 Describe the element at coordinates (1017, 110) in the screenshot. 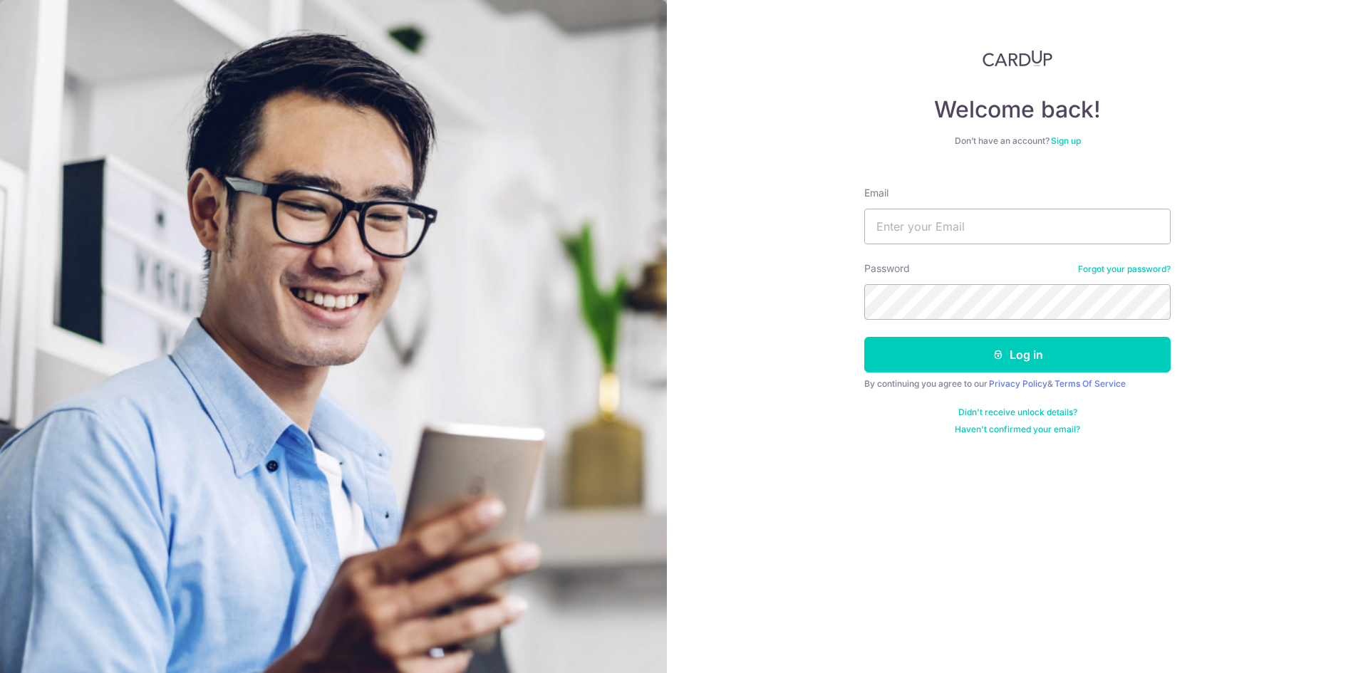

I see `h4: Welcome back!` at that location.